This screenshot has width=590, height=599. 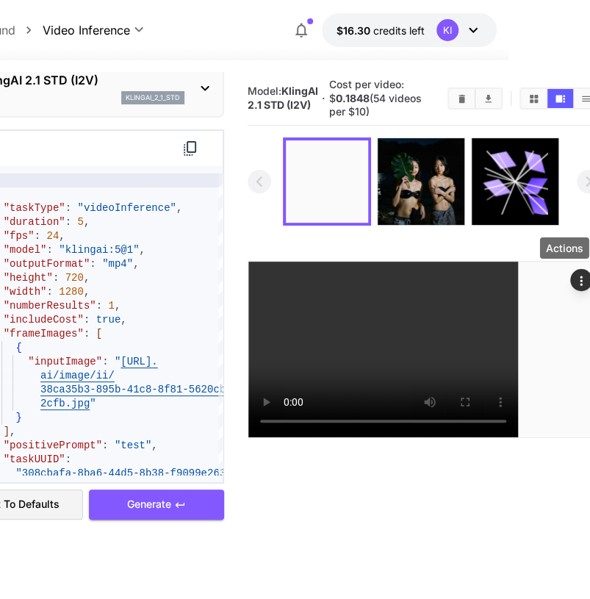 I want to click on button: Show videos in video view, so click(x=560, y=99).